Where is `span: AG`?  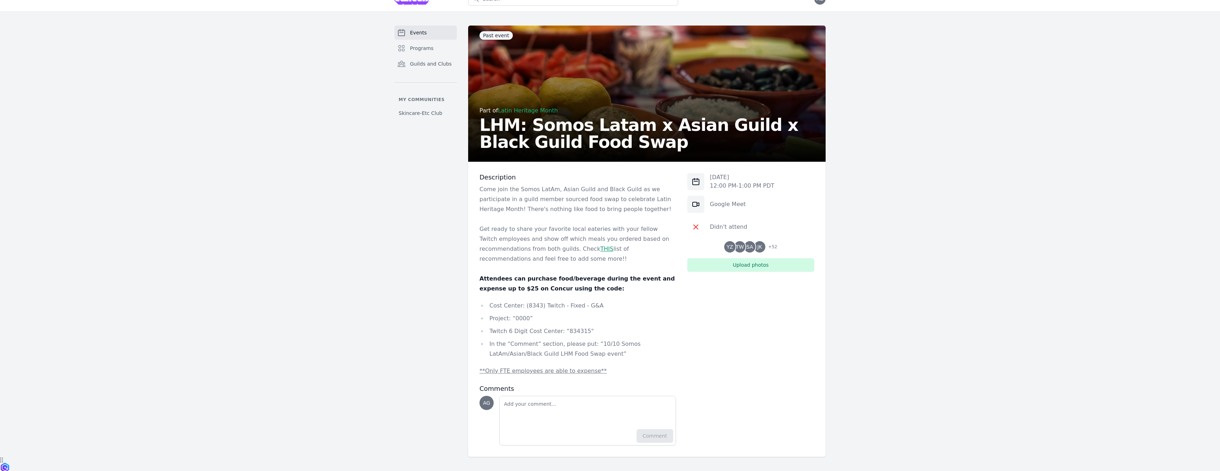
span: AG is located at coordinates (487, 403).